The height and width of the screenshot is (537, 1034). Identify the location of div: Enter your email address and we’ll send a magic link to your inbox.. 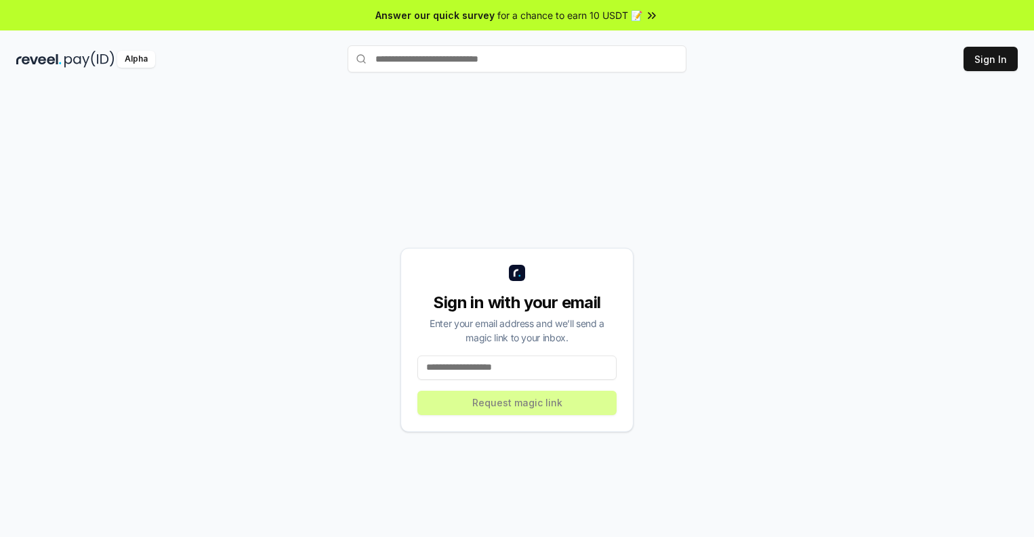
(517, 331).